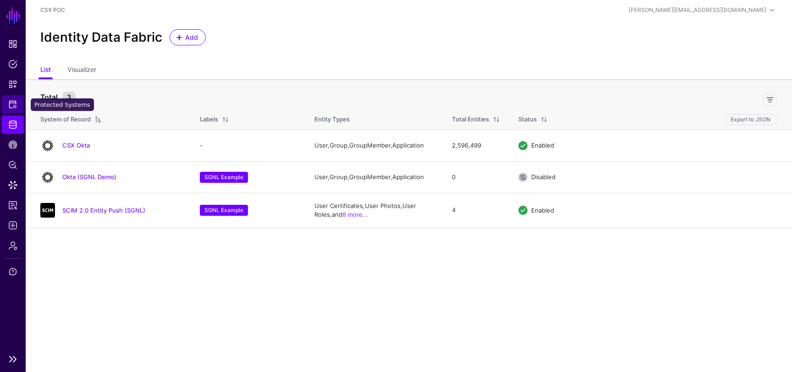 The image size is (792, 372). Describe the element at coordinates (66, 120) in the screenshot. I see `div: System of Record` at that location.